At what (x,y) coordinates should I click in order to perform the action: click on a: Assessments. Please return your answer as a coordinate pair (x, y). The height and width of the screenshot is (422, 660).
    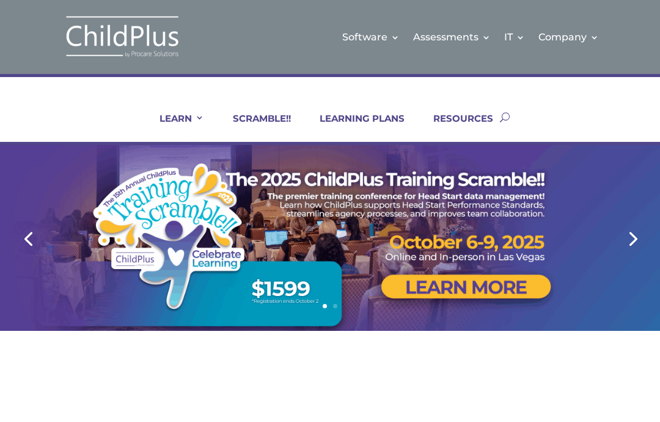
    Looking at the image, I should click on (452, 37).